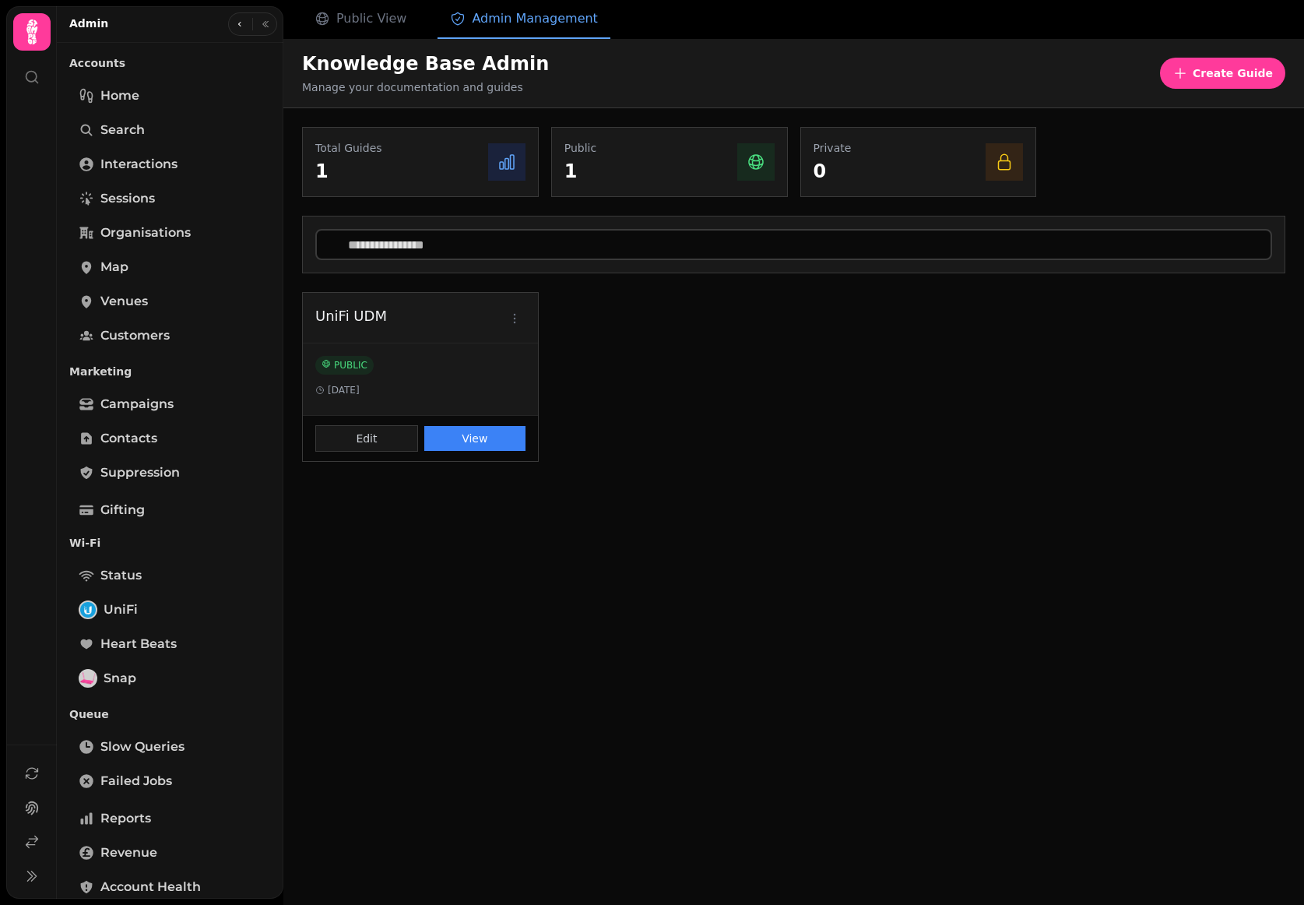 The height and width of the screenshot is (905, 1304). What do you see at coordinates (125, 818) in the screenshot?
I see `span: Reports` at bounding box center [125, 818].